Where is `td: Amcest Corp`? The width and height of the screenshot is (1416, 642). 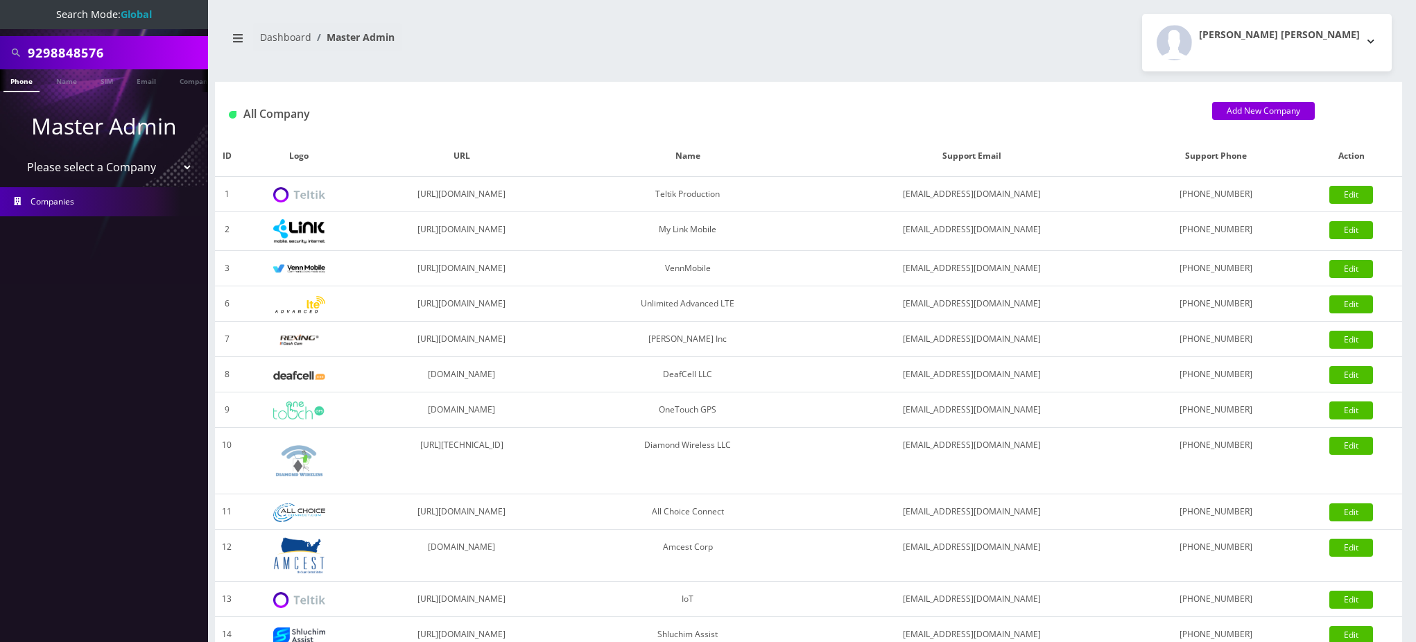 td: Amcest Corp is located at coordinates (687, 556).